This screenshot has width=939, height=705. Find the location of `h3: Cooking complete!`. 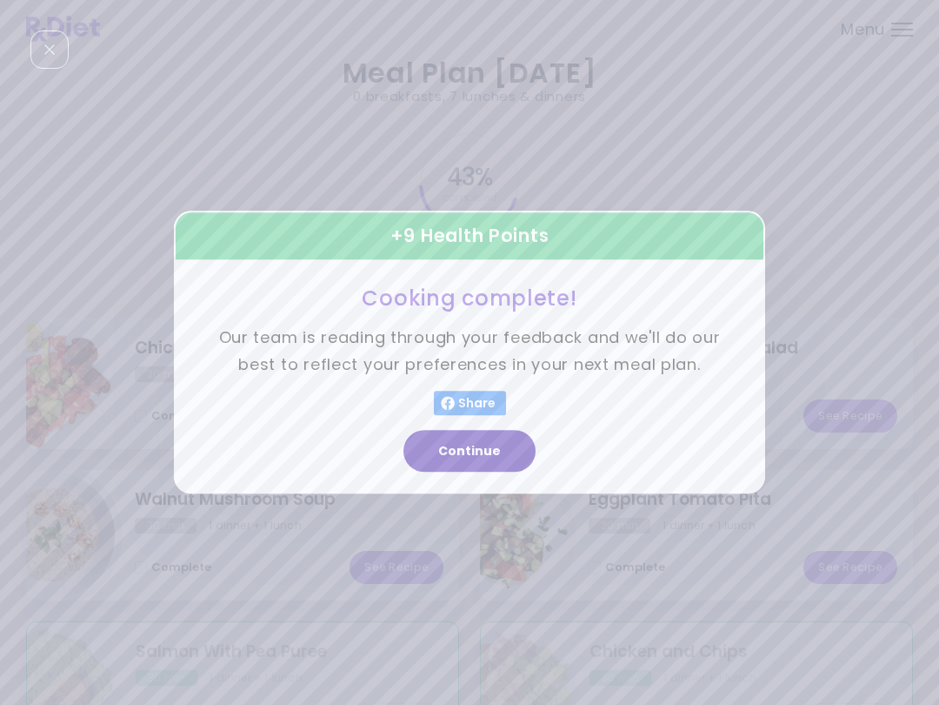

h3: Cooking complete! is located at coordinates (470, 297).